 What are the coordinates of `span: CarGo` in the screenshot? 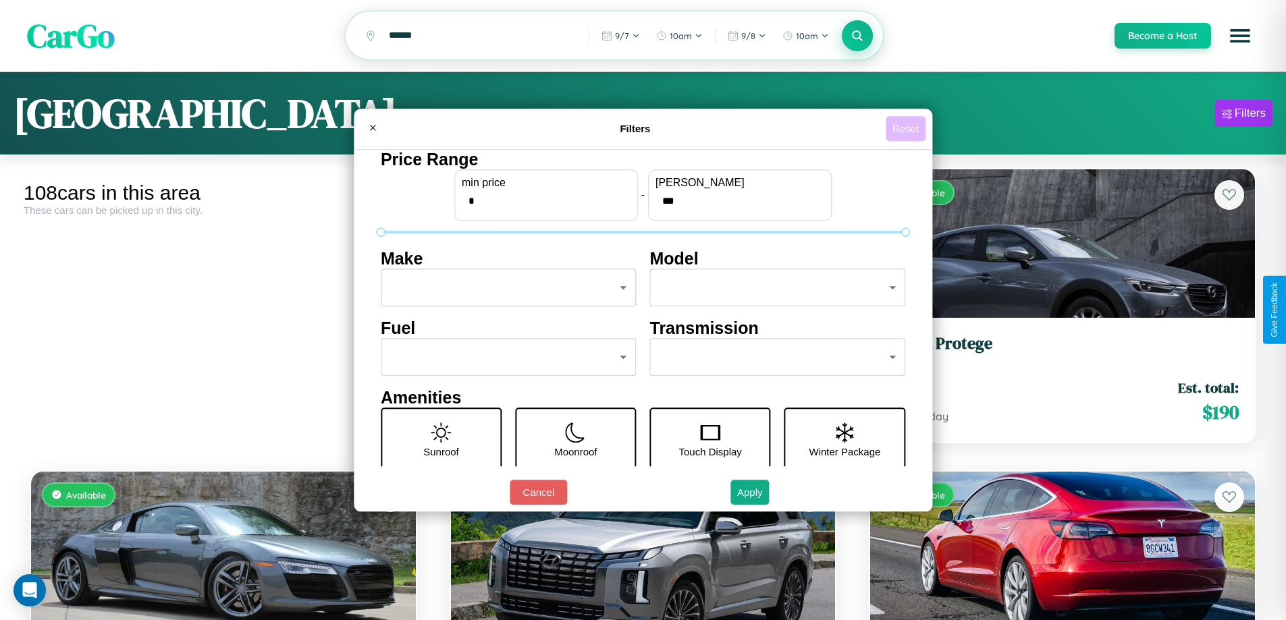 It's located at (71, 36).